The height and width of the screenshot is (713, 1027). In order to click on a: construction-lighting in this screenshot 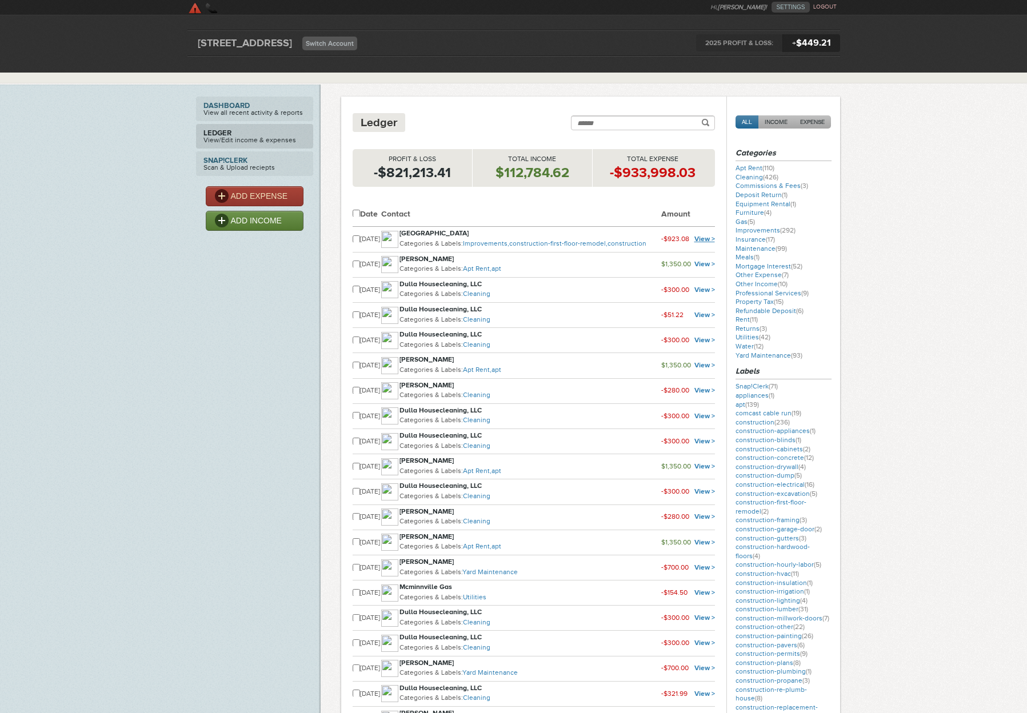, I will do `click(771, 600)`.